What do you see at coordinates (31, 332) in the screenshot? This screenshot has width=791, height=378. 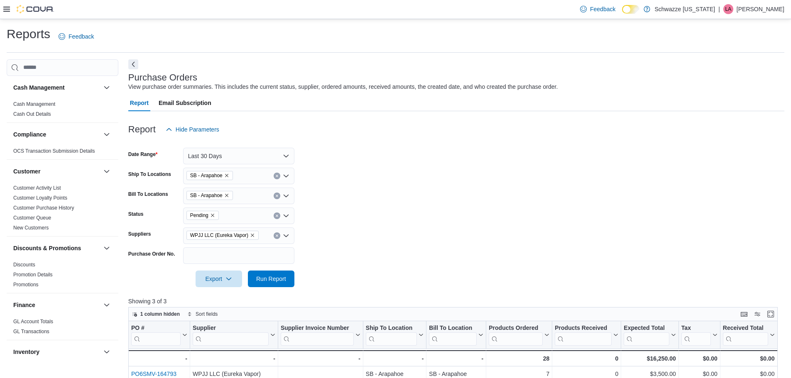 I see `a: GL Transactions` at bounding box center [31, 332].